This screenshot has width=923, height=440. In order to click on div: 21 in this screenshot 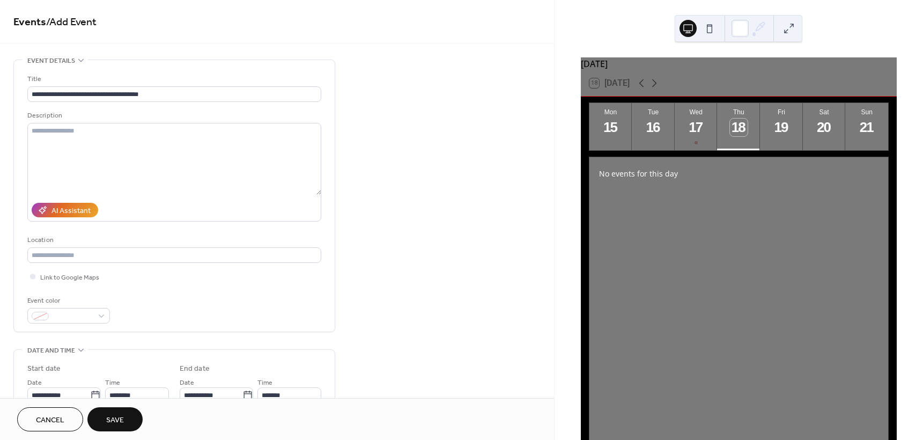, I will do `click(867, 127)`.